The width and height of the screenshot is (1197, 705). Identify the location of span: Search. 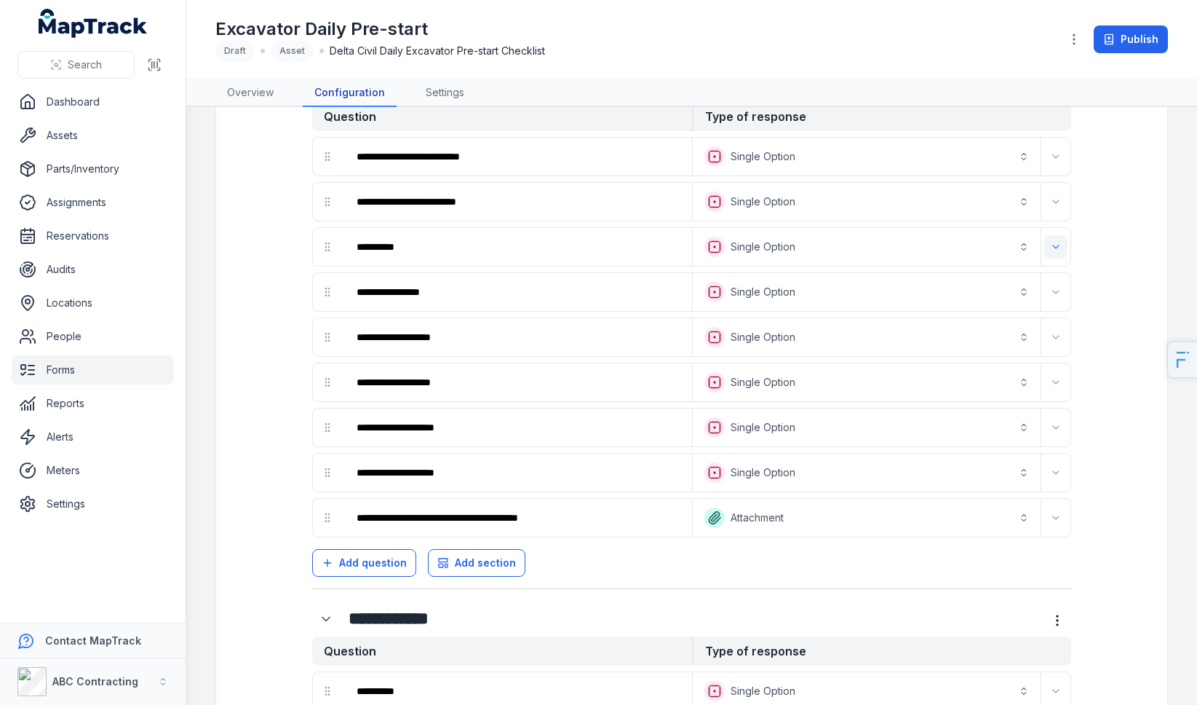
(84, 65).